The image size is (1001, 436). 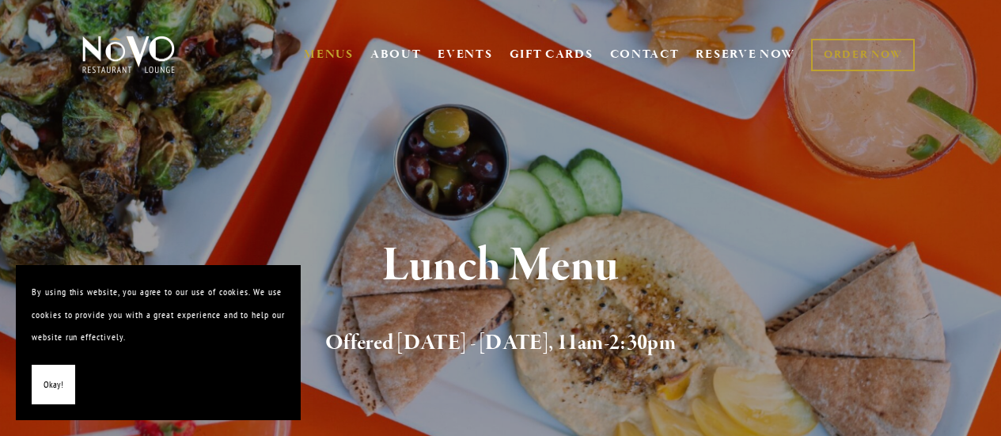 I want to click on section: Cookie banner, so click(x=158, y=343).